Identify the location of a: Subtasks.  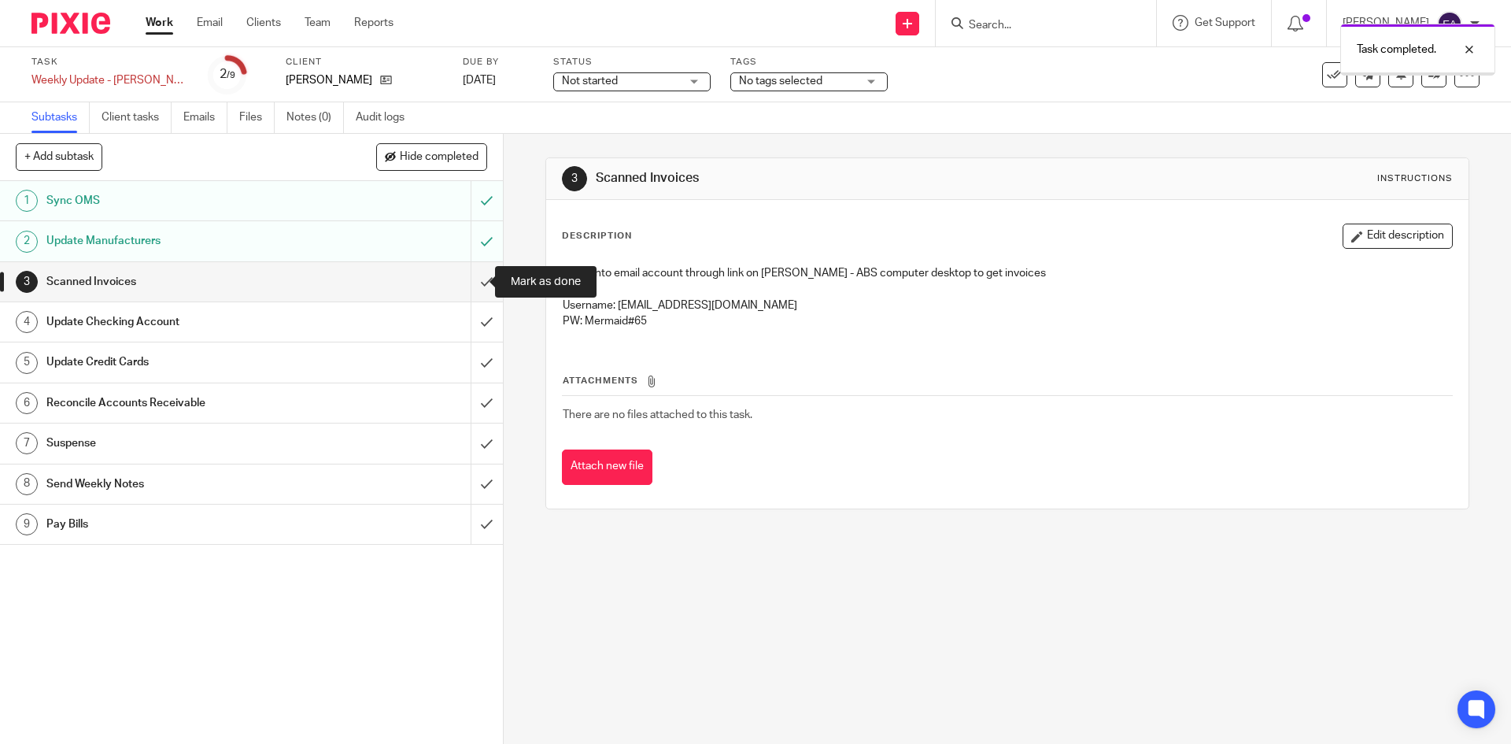
(61, 117).